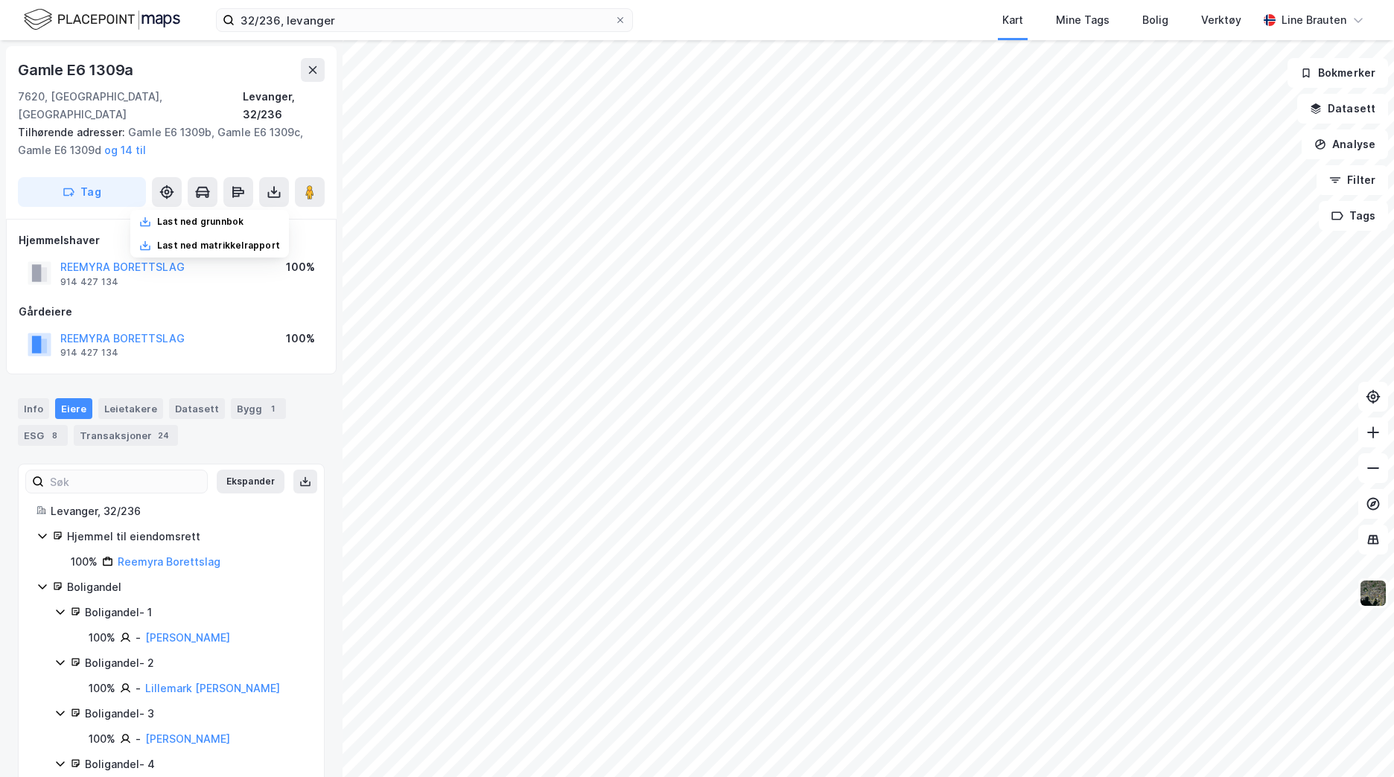 The height and width of the screenshot is (777, 1394). Describe the element at coordinates (169, 561) in the screenshot. I see `a: Reemyra Borettslag` at that location.